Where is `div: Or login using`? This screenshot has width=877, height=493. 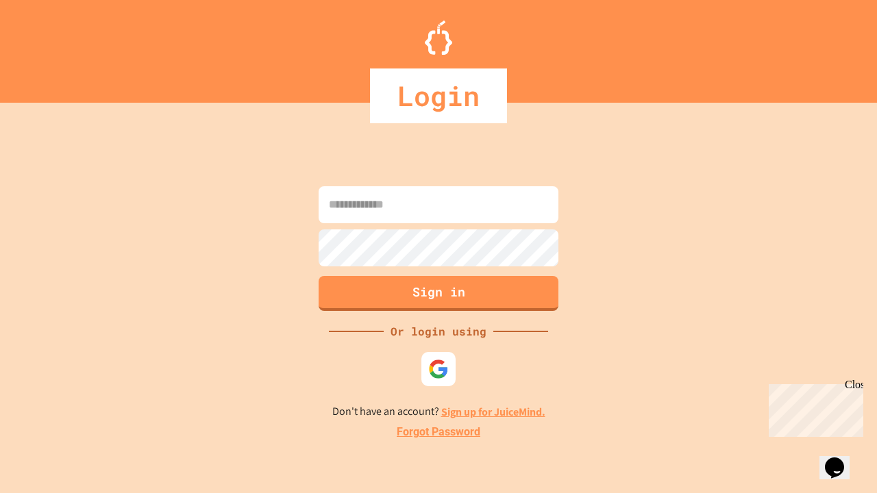 div: Or login using is located at coordinates (439, 332).